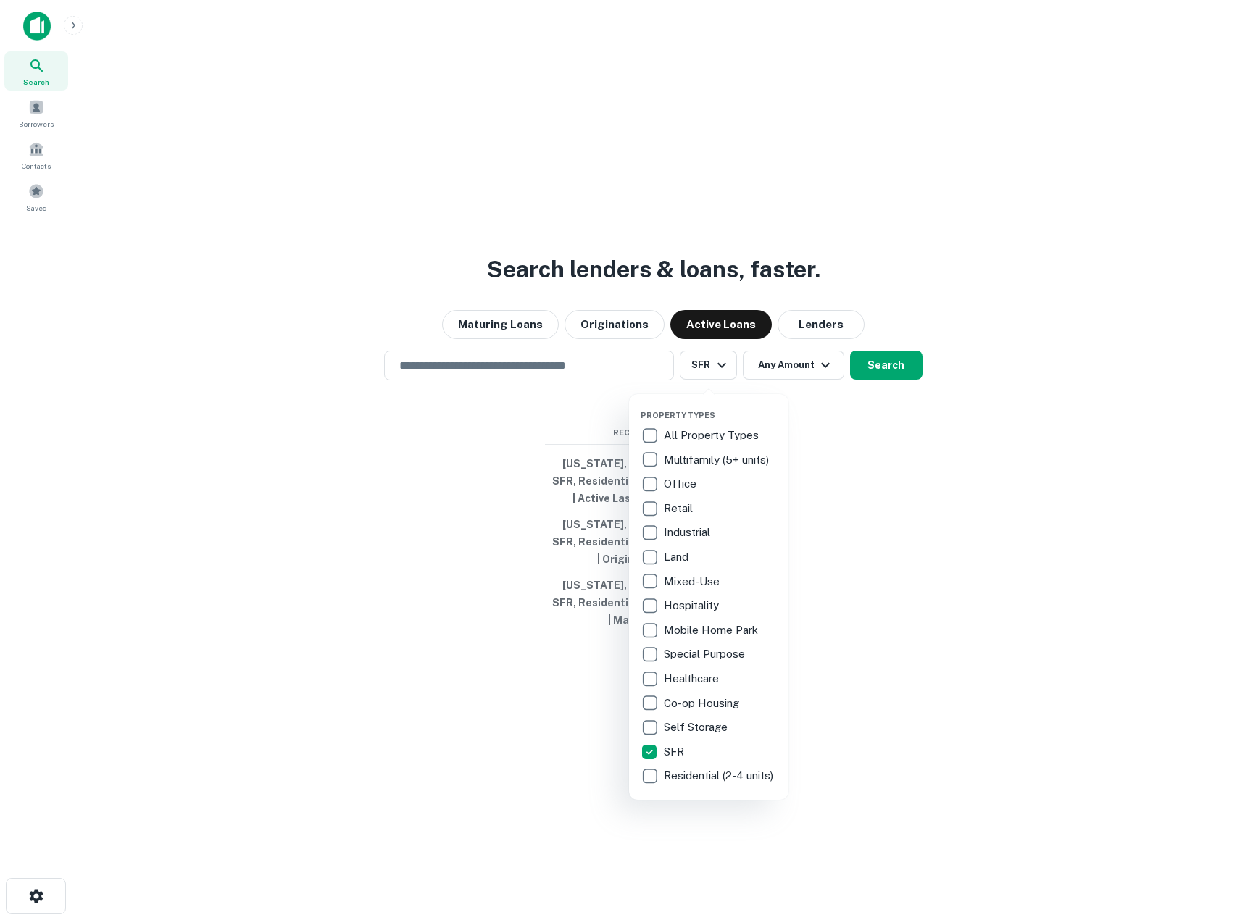 Image resolution: width=1245 pixels, height=920 pixels. I want to click on p: Healthcare, so click(693, 679).